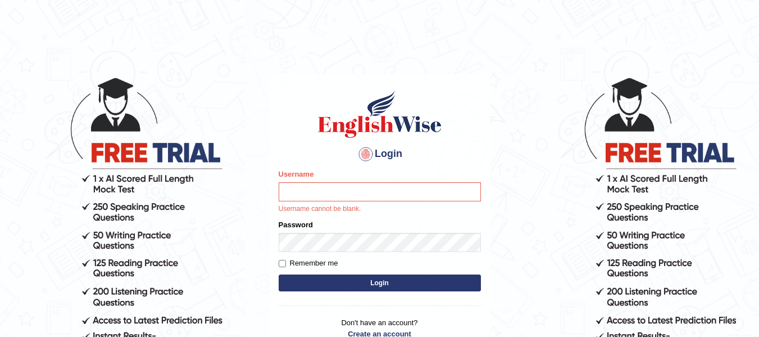 This screenshot has height=337, width=759. I want to click on input: Remember me, so click(282, 263).